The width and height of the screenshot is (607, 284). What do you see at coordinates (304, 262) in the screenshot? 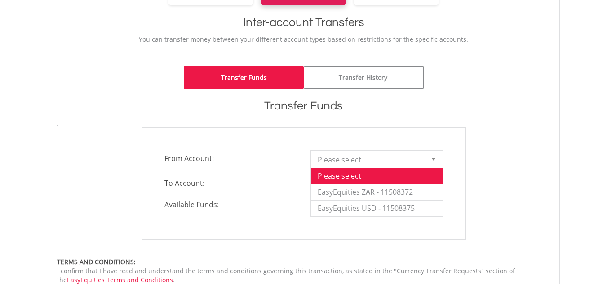
I see `div: TERMS AND CONDITIONS:` at bounding box center [304, 262].